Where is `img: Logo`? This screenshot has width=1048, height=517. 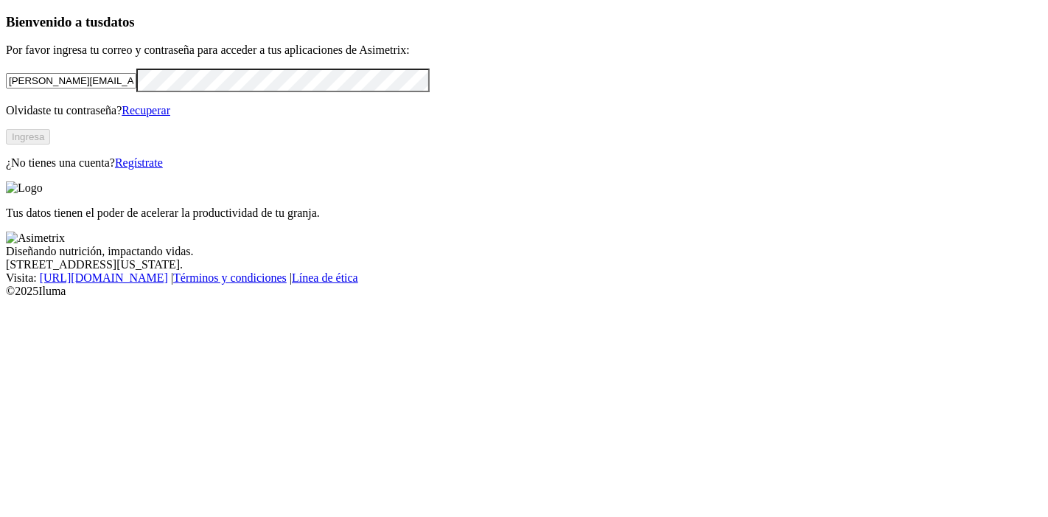 img: Logo is located at coordinates (24, 188).